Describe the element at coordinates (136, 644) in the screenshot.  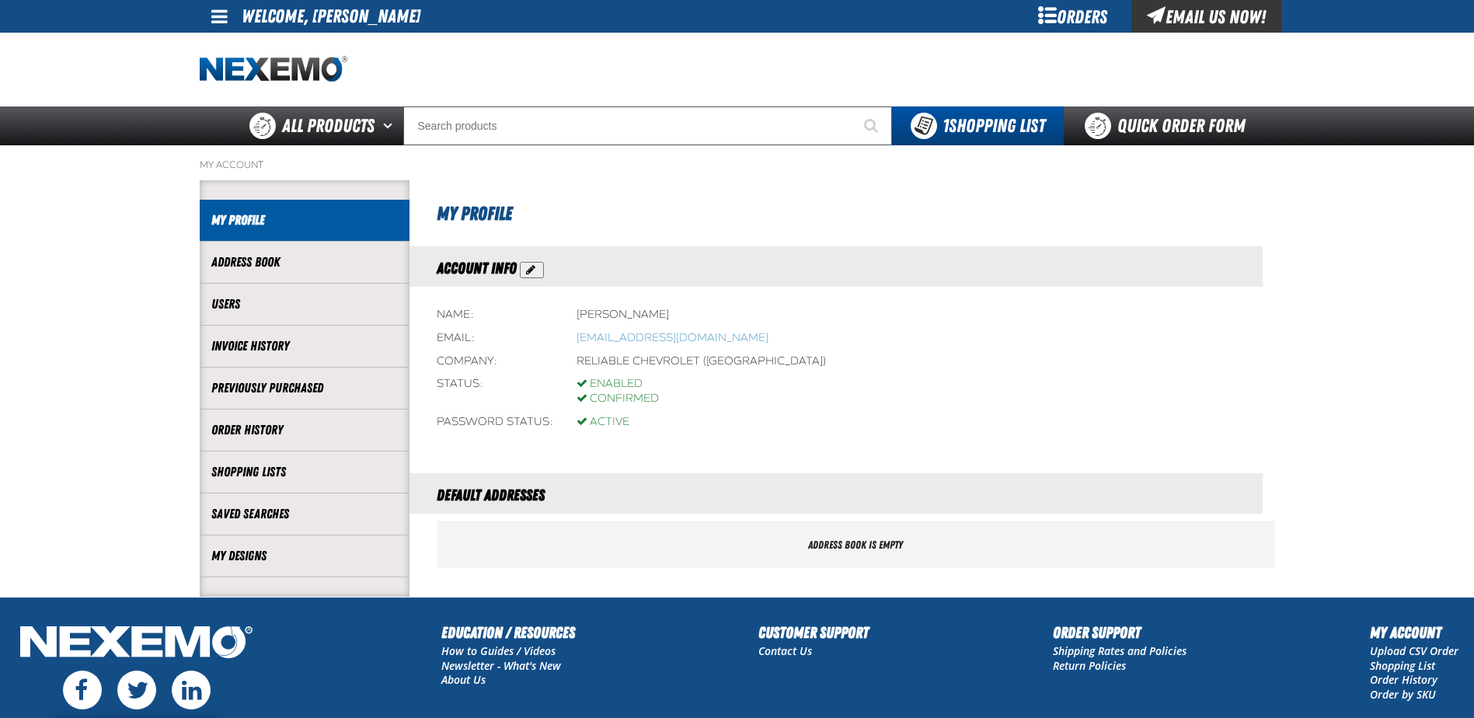
I see `img: Nexemo Logo` at that location.